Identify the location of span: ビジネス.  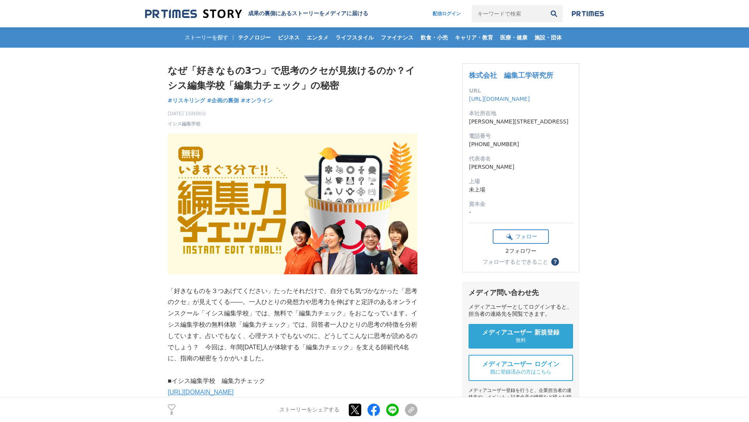
(289, 37).